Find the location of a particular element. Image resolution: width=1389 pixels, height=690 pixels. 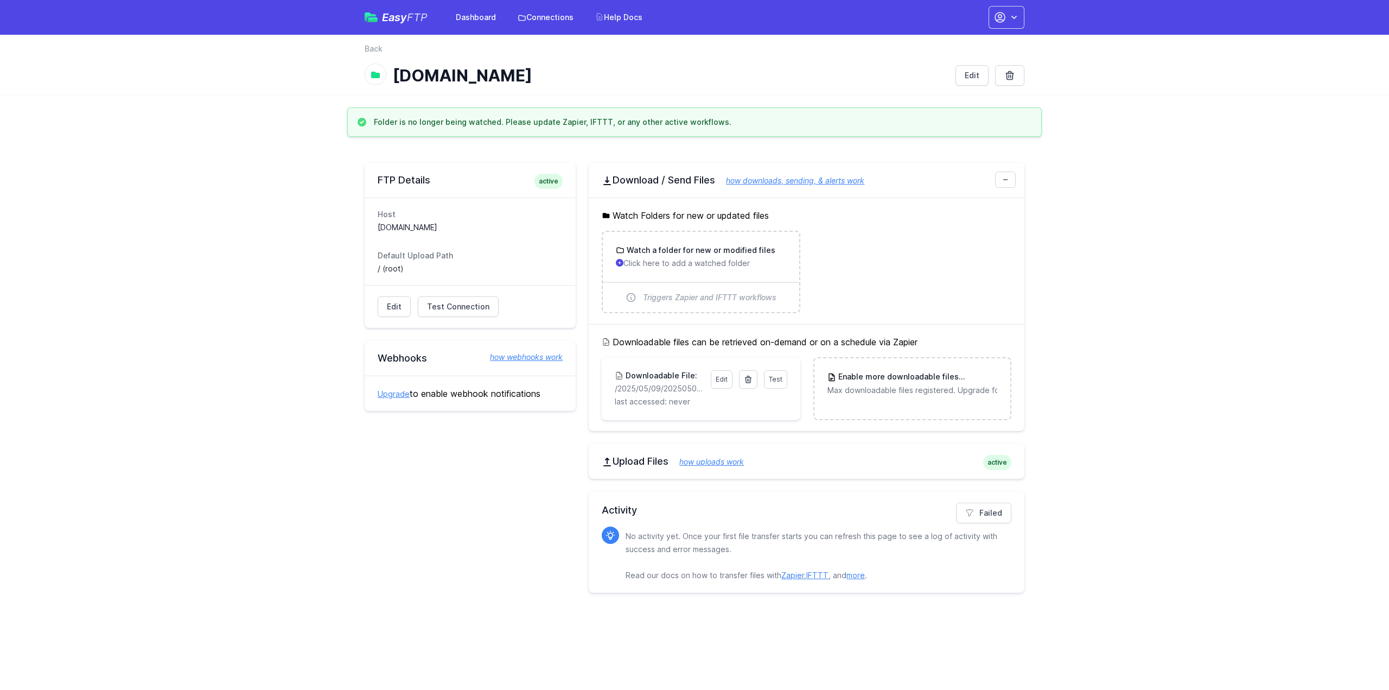

span: Test Connection is located at coordinates (458, 307).